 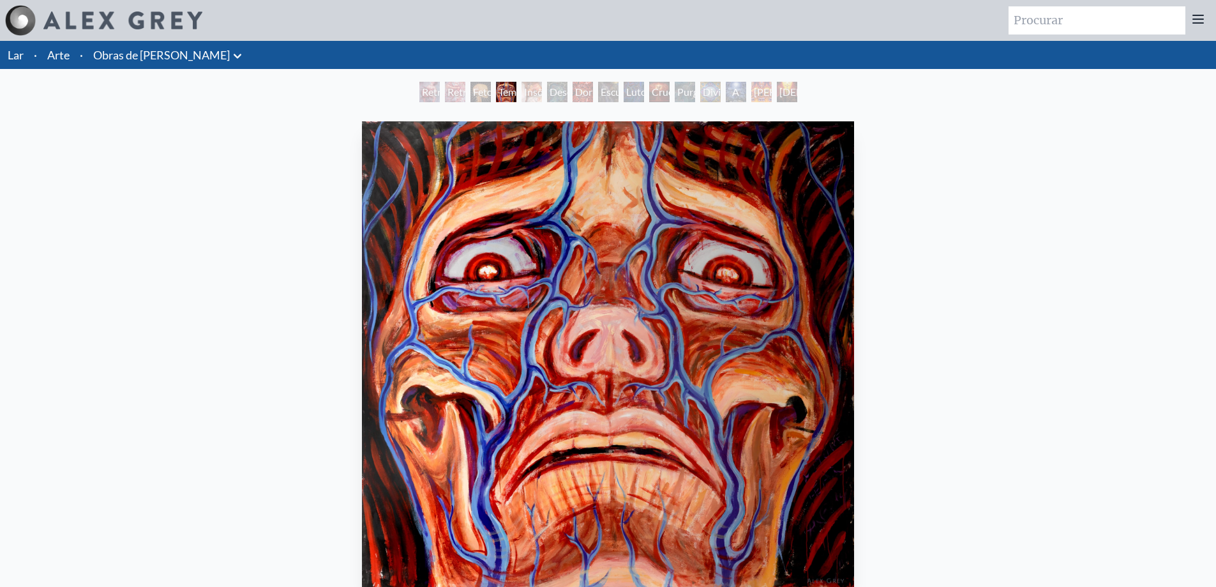 What do you see at coordinates (15, 55) in the screenshot?
I see `font: Lar` at bounding box center [15, 55].